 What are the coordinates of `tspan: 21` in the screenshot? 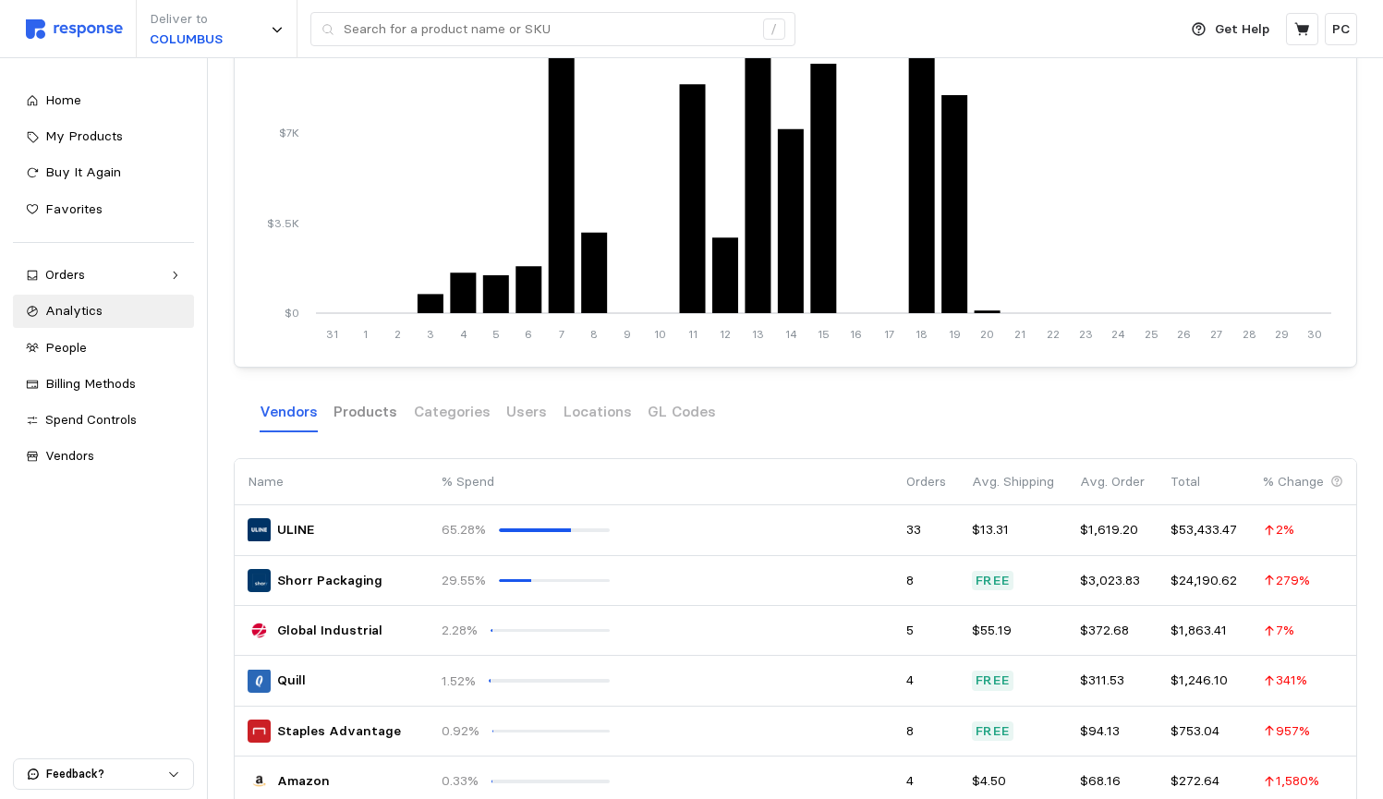 It's located at (1020, 333).